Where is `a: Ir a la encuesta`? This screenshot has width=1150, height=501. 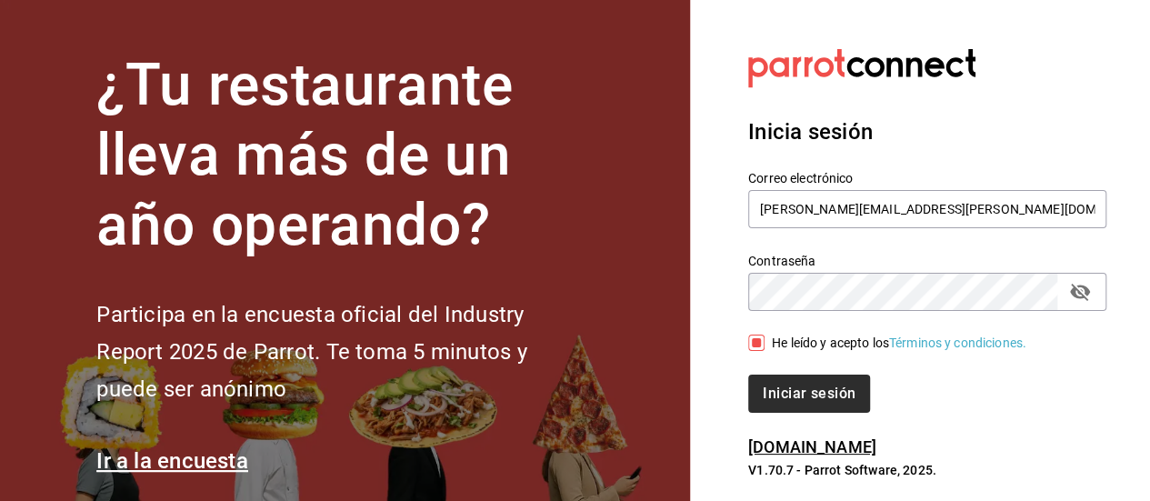 a: Ir a la encuesta is located at coordinates (172, 461).